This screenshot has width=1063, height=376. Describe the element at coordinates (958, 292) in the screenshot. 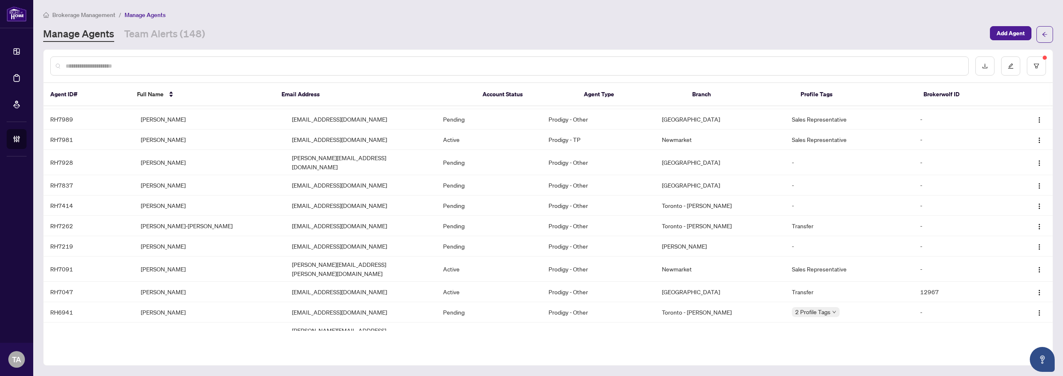

I see `td: 12967` at that location.